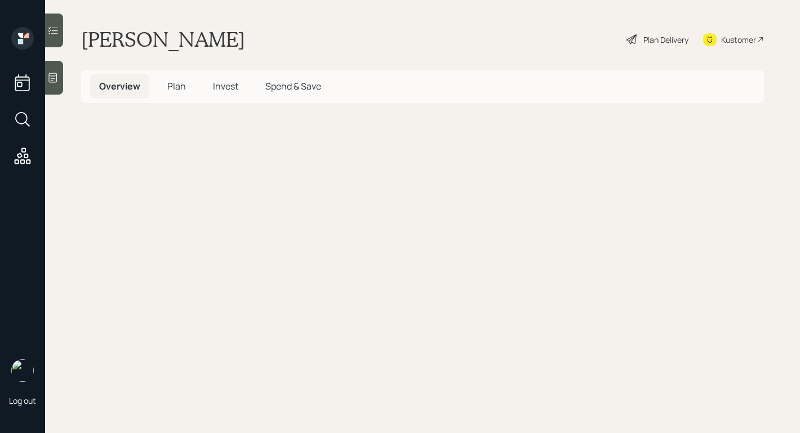 The width and height of the screenshot is (800, 433). What do you see at coordinates (119, 86) in the screenshot?
I see `span: Overview` at bounding box center [119, 86].